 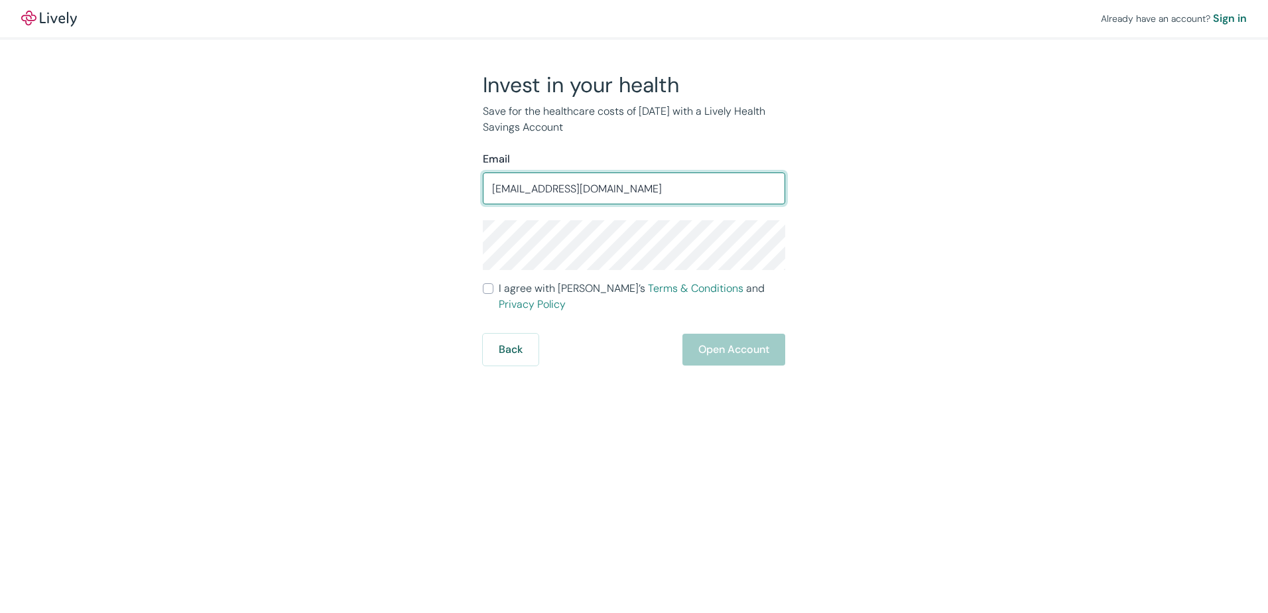 What do you see at coordinates (634, 85) in the screenshot?
I see `h2: Invest in your health` at bounding box center [634, 85].